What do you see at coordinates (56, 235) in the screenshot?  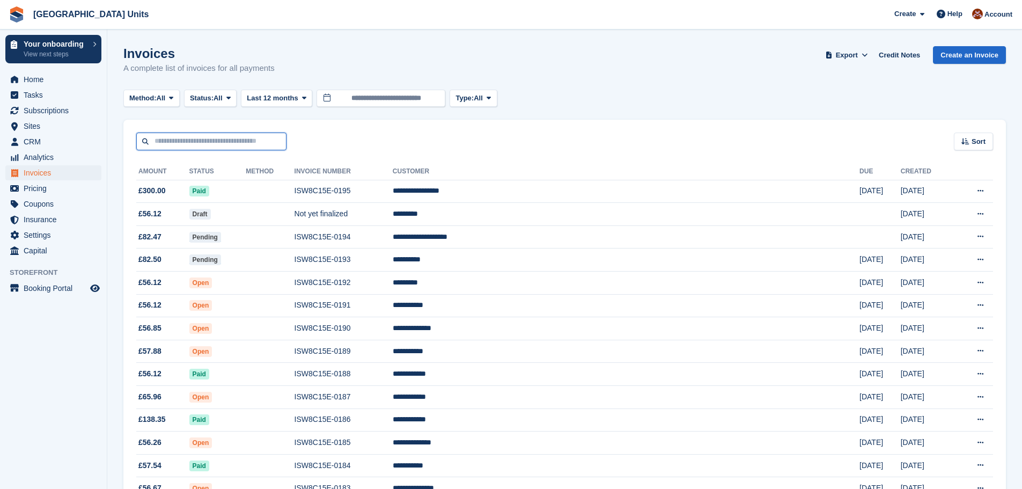 I see `span: Settings` at bounding box center [56, 235].